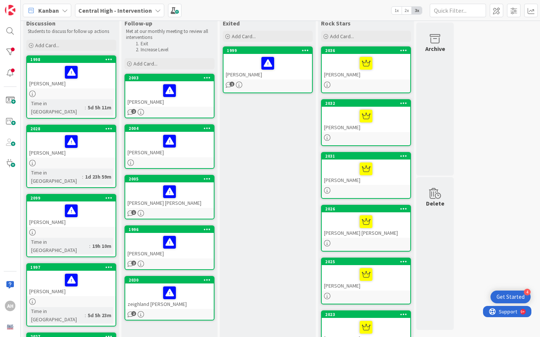 The height and width of the screenshot is (337, 540). Describe the element at coordinates (173, 44) in the screenshot. I see `li: Exit` at that location.